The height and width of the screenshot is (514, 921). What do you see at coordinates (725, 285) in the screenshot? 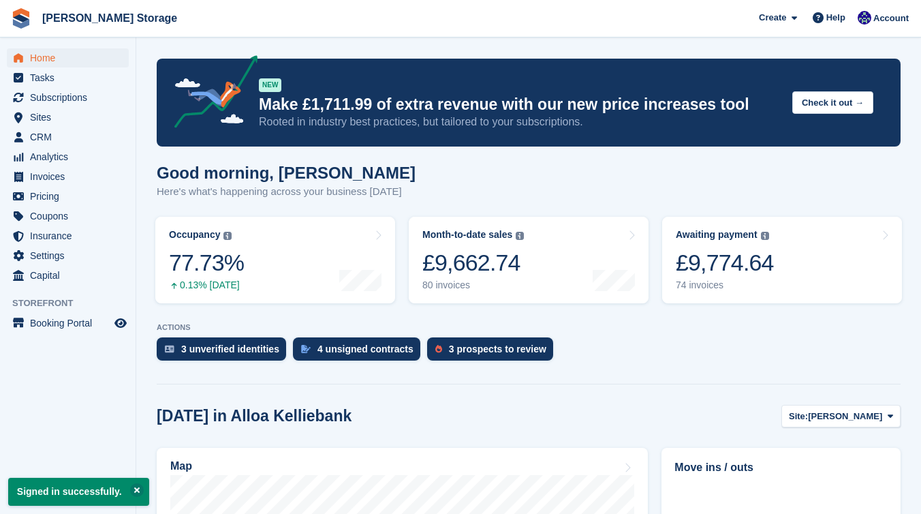
I see `div: 74 invoices` at bounding box center [725, 285].